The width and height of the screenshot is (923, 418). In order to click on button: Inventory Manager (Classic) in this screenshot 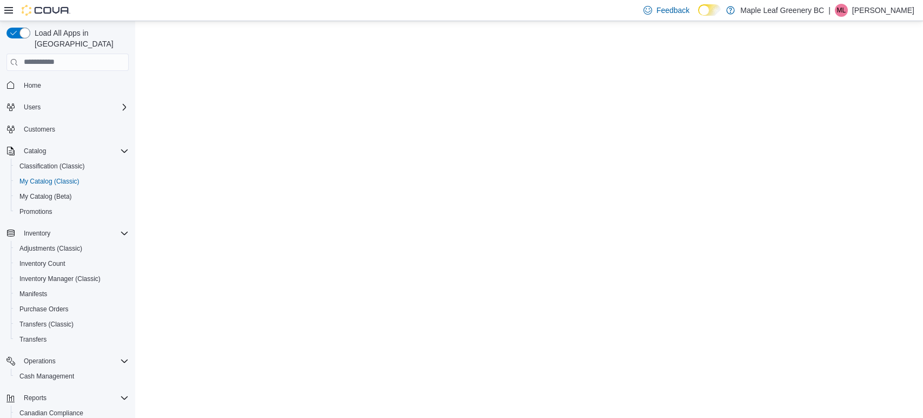, I will do `click(72, 279)`.